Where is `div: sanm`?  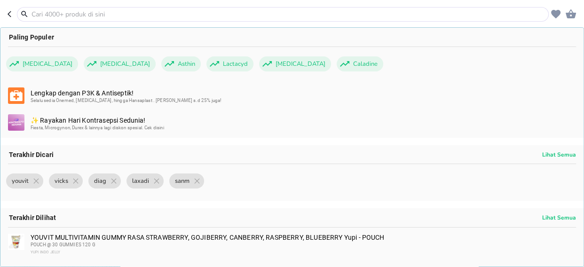
div: sanm is located at coordinates (187, 181).